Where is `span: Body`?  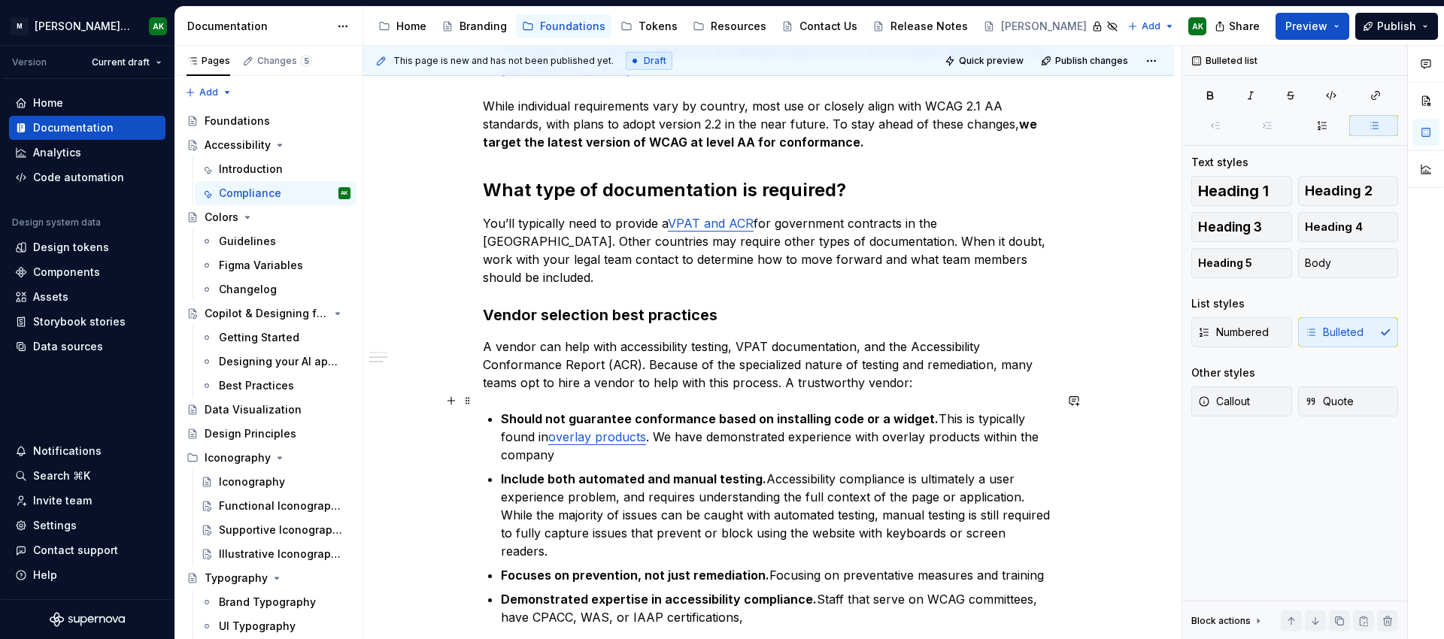 span: Body is located at coordinates (1318, 263).